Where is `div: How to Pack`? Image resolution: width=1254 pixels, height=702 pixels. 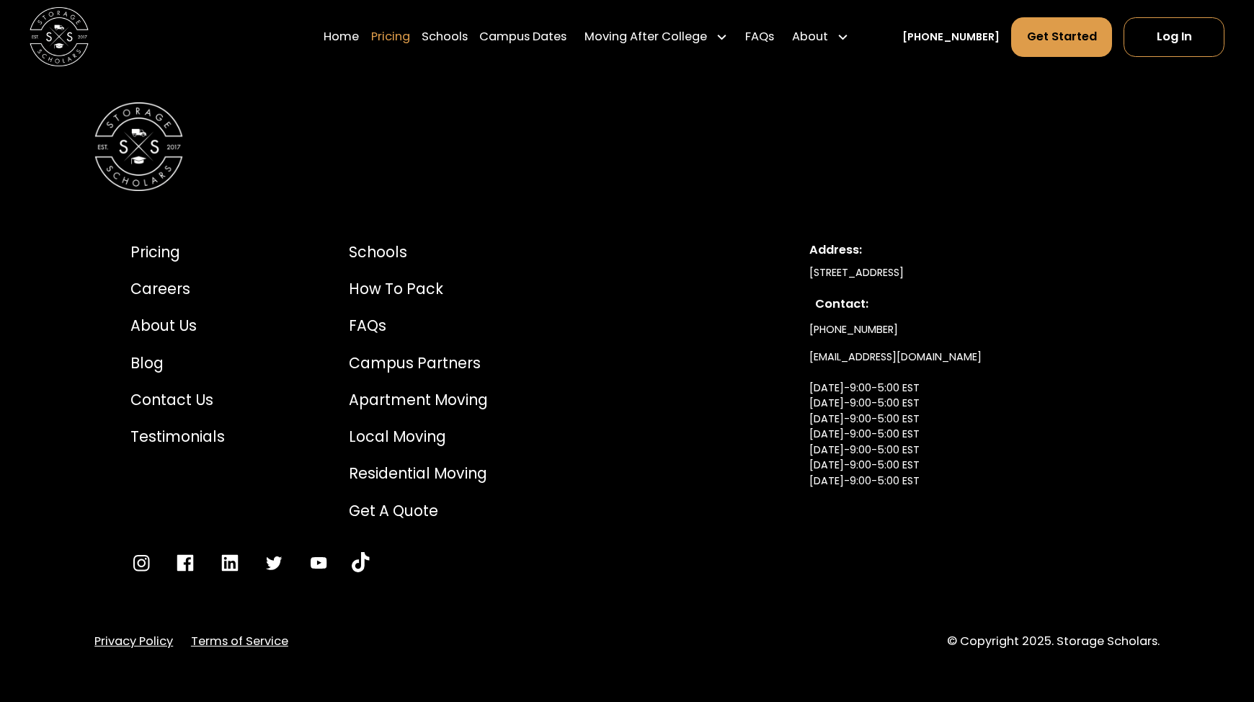
div: How to Pack is located at coordinates (418, 289).